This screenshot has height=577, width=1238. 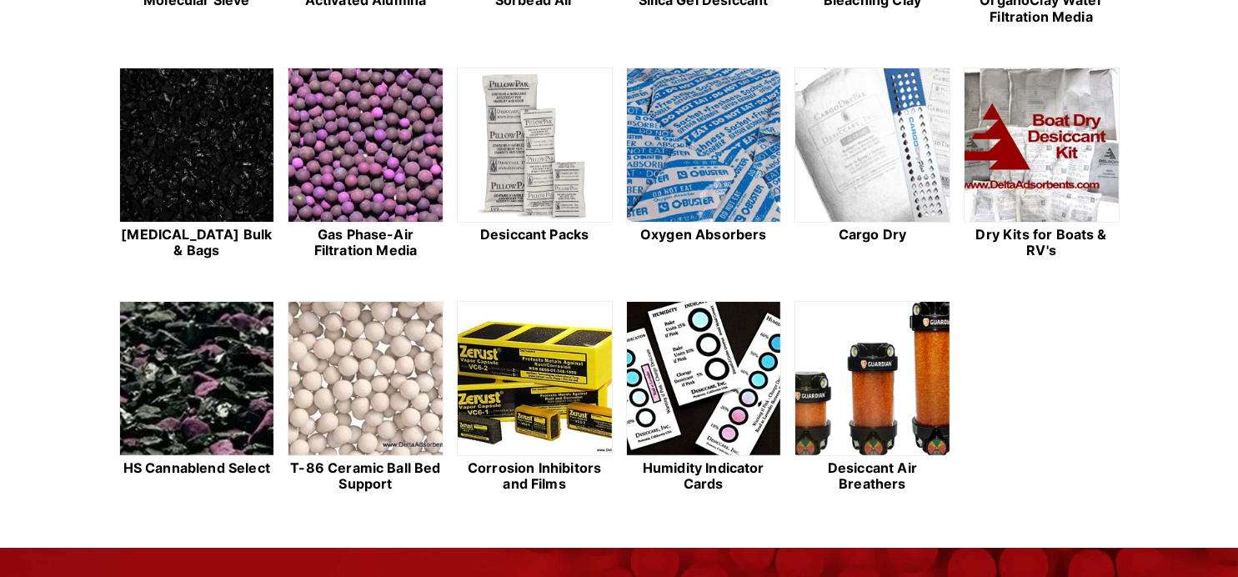 I want to click on a: Desiccant Packs, so click(x=534, y=164).